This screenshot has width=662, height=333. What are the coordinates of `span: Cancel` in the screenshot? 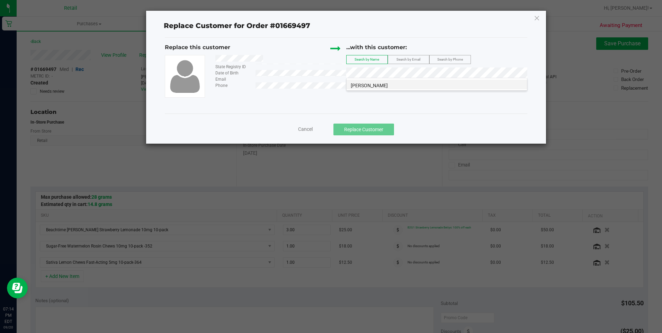 It's located at (305, 129).